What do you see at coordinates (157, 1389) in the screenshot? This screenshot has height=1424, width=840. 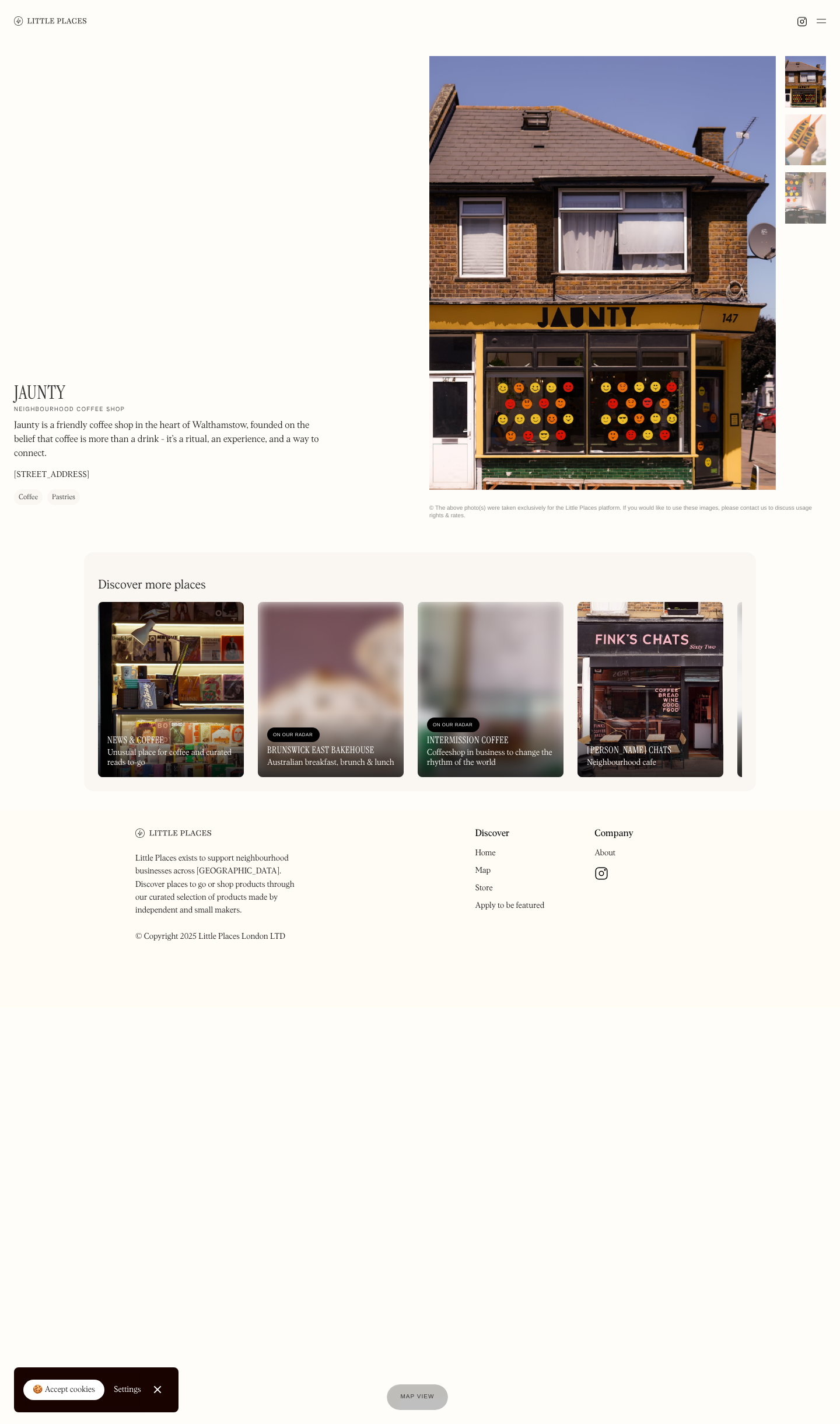 I see `div: Close Cookie Popup` at bounding box center [157, 1389].